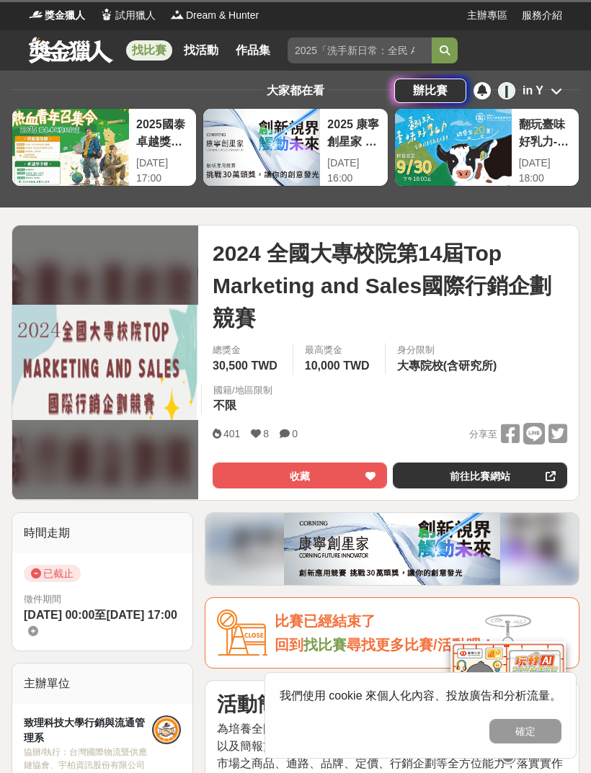 The image size is (591, 773). Describe the element at coordinates (242, 633) in the screenshot. I see `img: Icon` at that location.